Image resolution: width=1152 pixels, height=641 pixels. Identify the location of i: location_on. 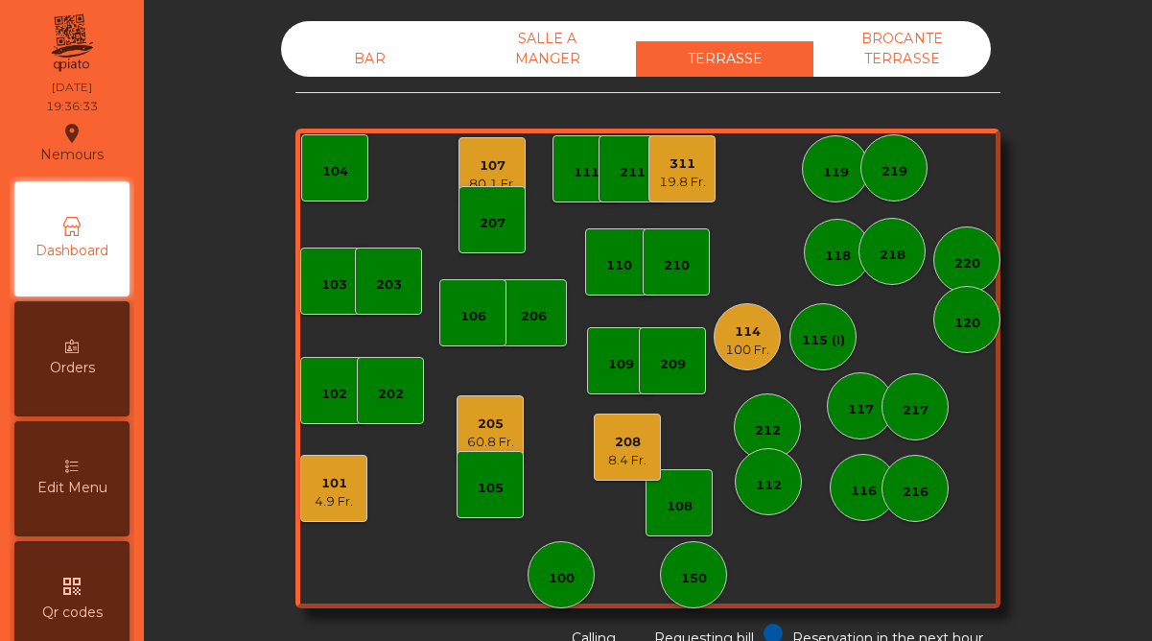
(72, 133).